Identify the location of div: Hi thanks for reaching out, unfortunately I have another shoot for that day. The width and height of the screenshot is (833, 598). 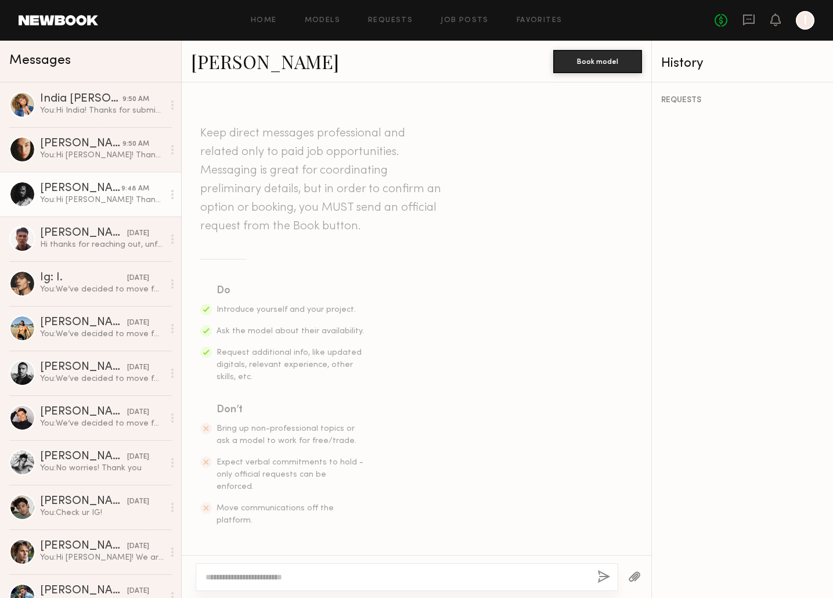
(102, 244).